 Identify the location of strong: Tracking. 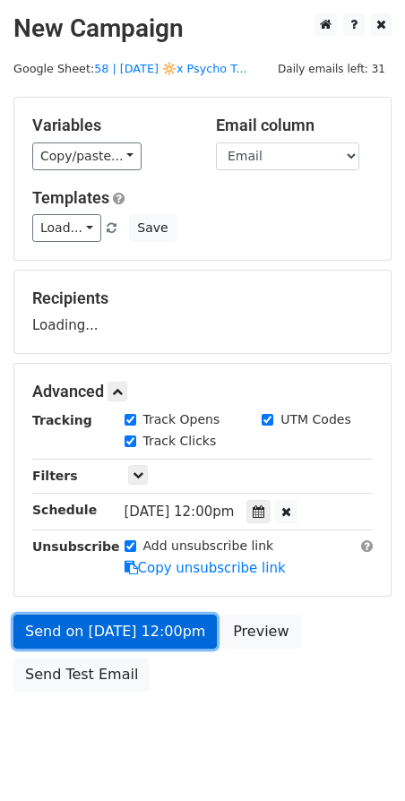
(62, 420).